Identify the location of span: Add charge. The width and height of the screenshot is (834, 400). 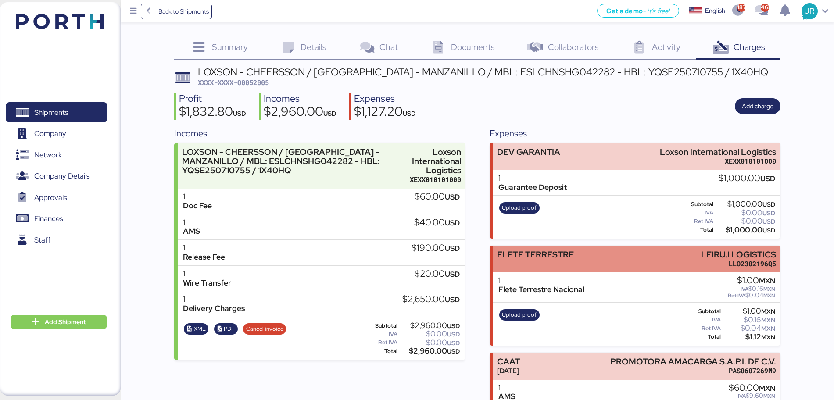
(757, 106).